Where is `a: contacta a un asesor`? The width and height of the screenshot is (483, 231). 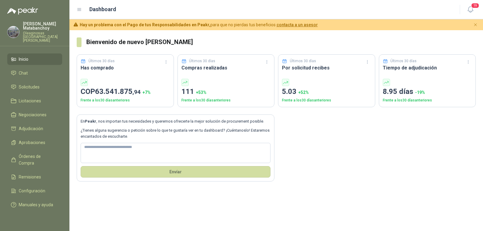 a: contacta a un asesor is located at coordinates (297, 25).